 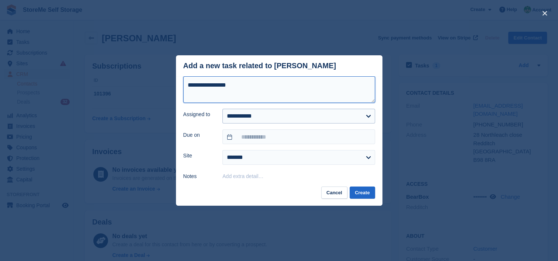 What do you see at coordinates (243, 176) in the screenshot?
I see `button: Add extra detail…` at bounding box center [243, 176].